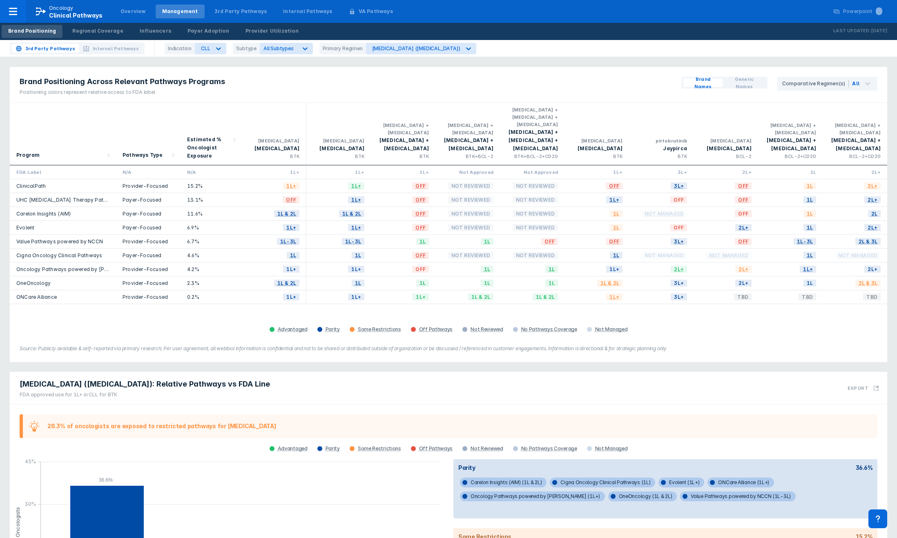 This screenshot has width=897, height=538. Describe the element at coordinates (208, 31) in the screenshot. I see `a: Payer Adoption` at that location.